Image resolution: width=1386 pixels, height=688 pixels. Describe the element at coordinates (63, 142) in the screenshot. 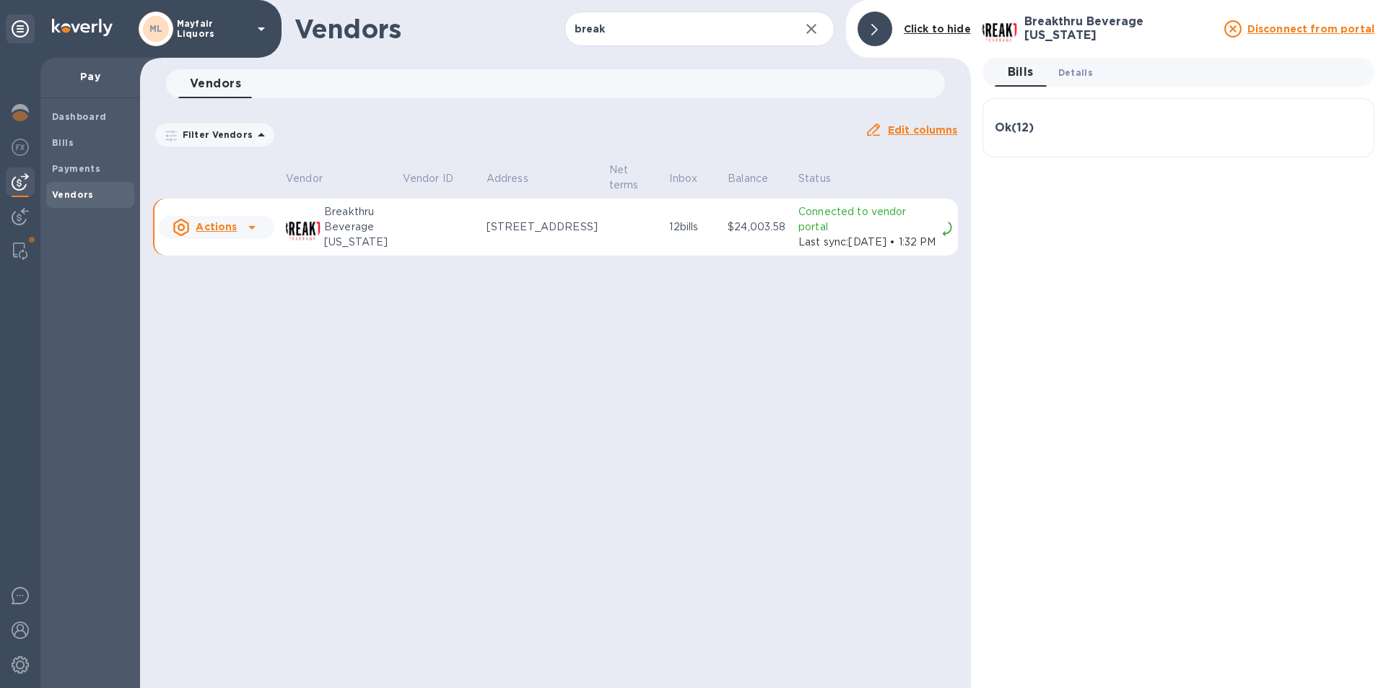

I see `b: Bills` at that location.